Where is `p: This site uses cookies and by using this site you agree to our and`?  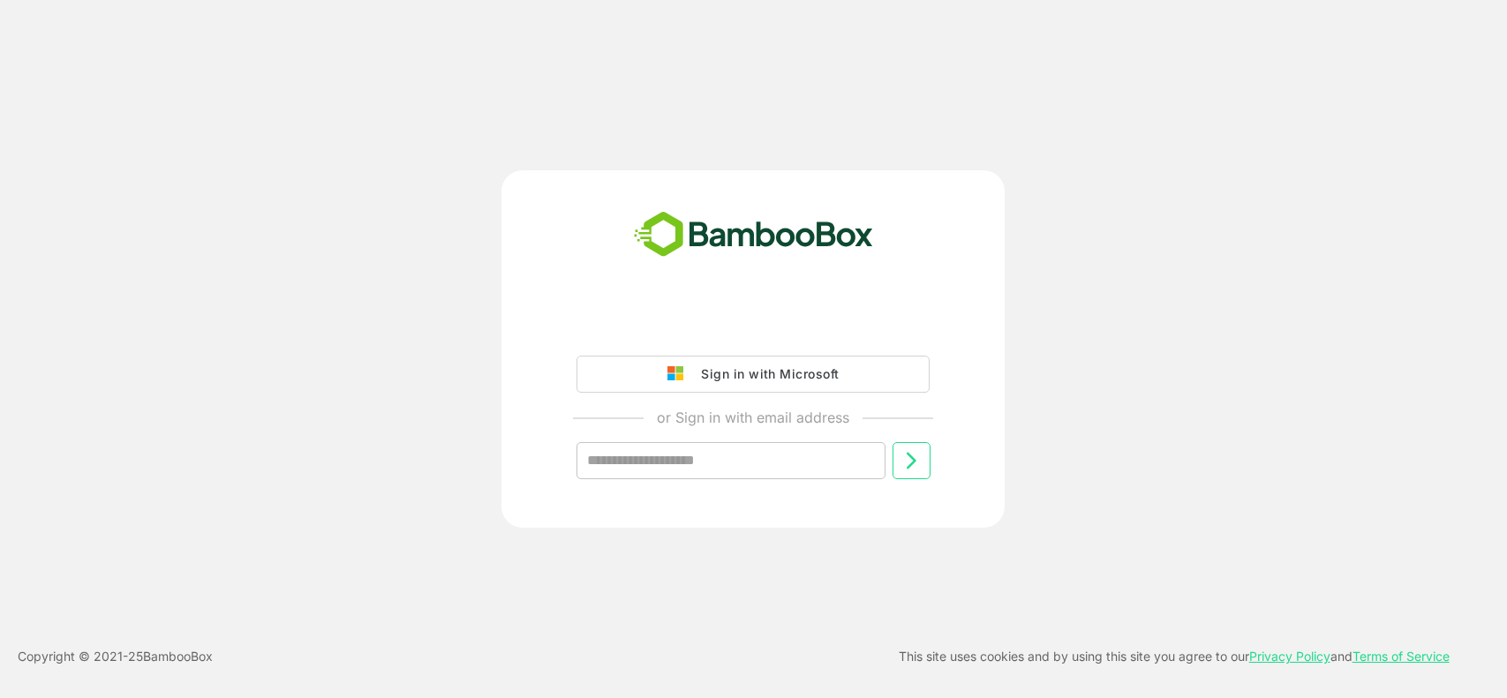 p: This site uses cookies and by using this site you agree to our and is located at coordinates (1174, 657).